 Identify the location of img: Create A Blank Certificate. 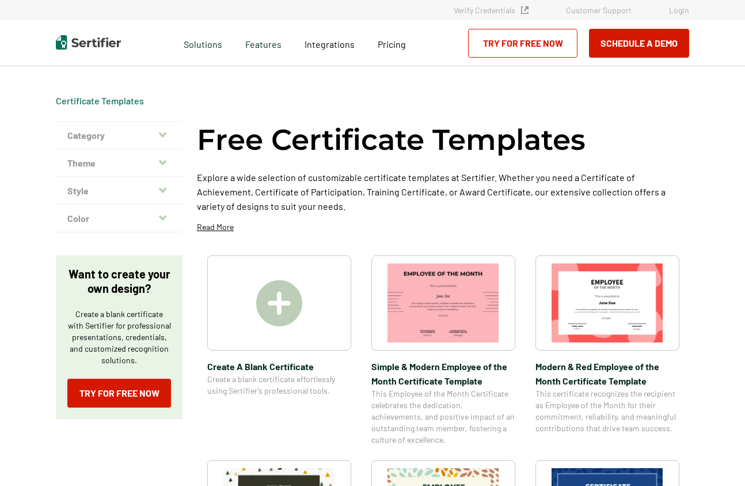
(279, 303).